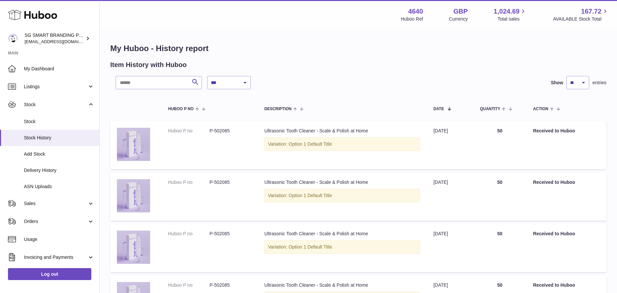 This screenshot has height=293, width=617. I want to click on a: 1,024.69 Total sales, so click(511, 15).